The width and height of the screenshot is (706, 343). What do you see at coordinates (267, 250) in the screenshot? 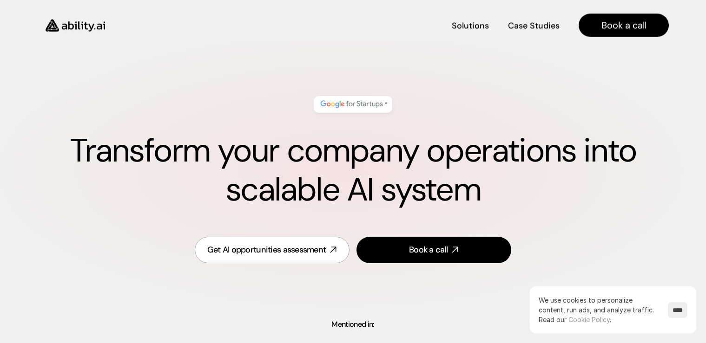
I see `div: Get AI opportunities assessment` at bounding box center [267, 250].